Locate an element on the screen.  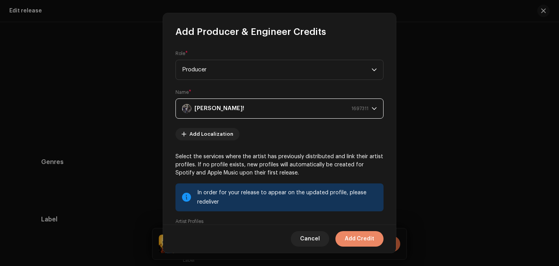
label: Role is located at coordinates (182, 54).